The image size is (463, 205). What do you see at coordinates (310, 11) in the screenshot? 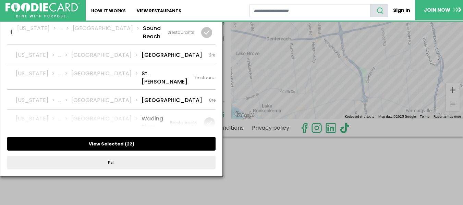
I see `input: restaurant search` at bounding box center [310, 11].